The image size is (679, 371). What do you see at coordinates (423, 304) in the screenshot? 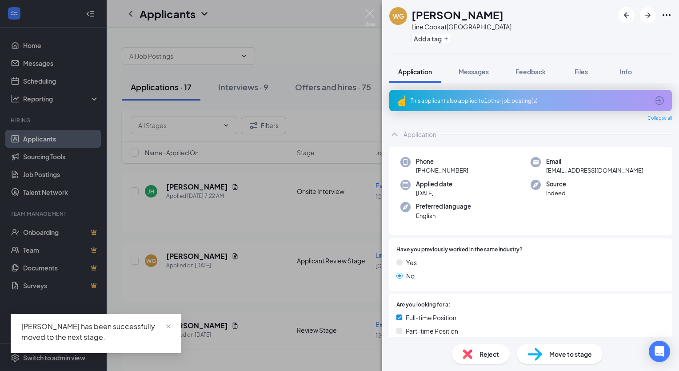
I see `span: Are you looking for a:` at bounding box center [423, 304].